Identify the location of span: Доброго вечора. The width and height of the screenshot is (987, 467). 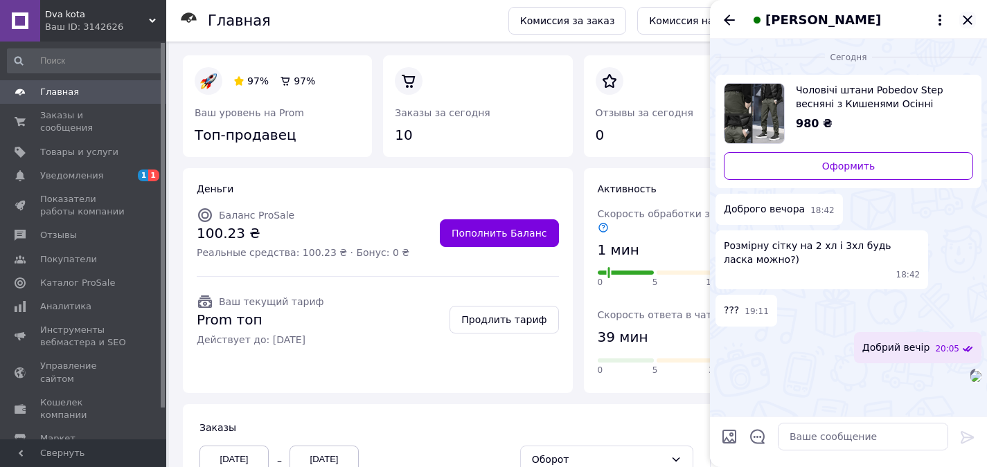
(764, 209).